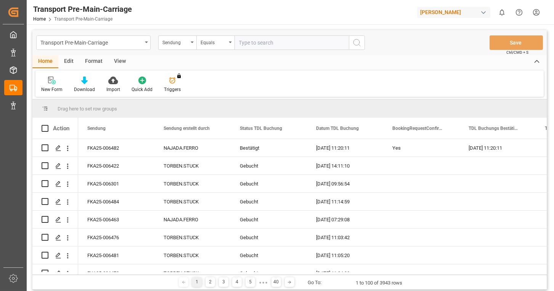  Describe the element at coordinates (223, 282) in the screenshot. I see `div: 3` at that location.